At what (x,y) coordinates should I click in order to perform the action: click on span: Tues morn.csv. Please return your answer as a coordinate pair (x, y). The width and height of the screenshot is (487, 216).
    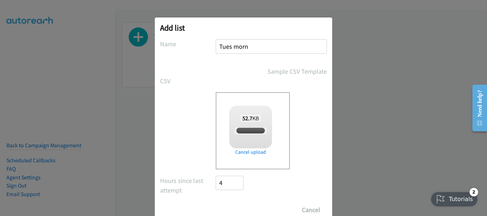
    Looking at the image, I should click on (250, 131).